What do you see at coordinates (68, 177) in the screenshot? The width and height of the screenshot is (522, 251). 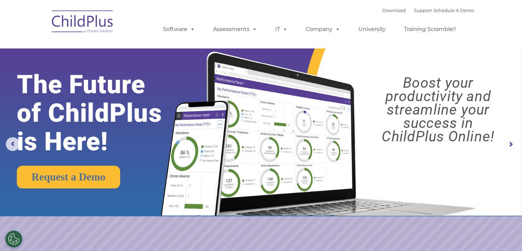 I see `a: Request a Demo` at bounding box center [68, 177].